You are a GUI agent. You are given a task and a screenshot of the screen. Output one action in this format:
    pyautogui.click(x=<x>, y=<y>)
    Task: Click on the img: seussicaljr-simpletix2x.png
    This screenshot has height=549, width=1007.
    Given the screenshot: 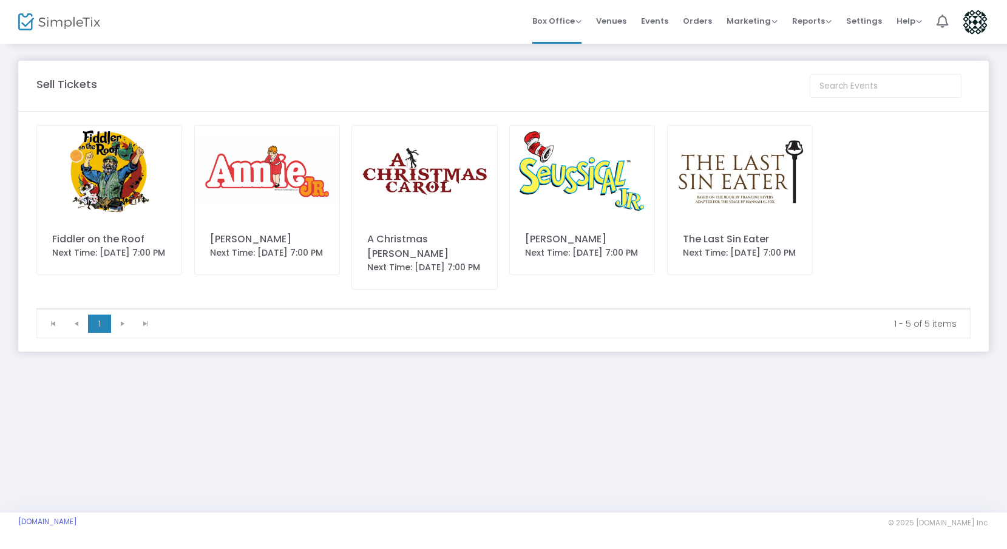 What is the action you would take?
    pyautogui.click(x=582, y=171)
    